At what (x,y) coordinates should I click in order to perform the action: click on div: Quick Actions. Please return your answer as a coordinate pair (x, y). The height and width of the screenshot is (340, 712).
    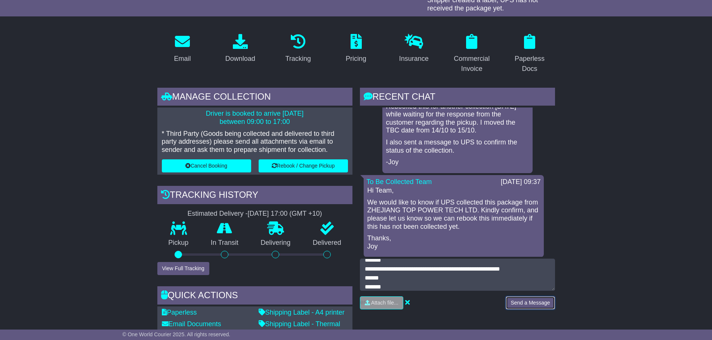
    Looking at the image, I should click on (255, 297).